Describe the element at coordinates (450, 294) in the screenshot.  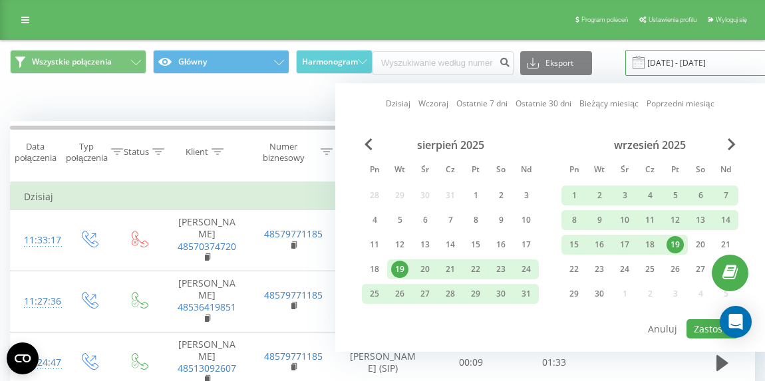
I see `div: czw 28 sie 2025` at that location.